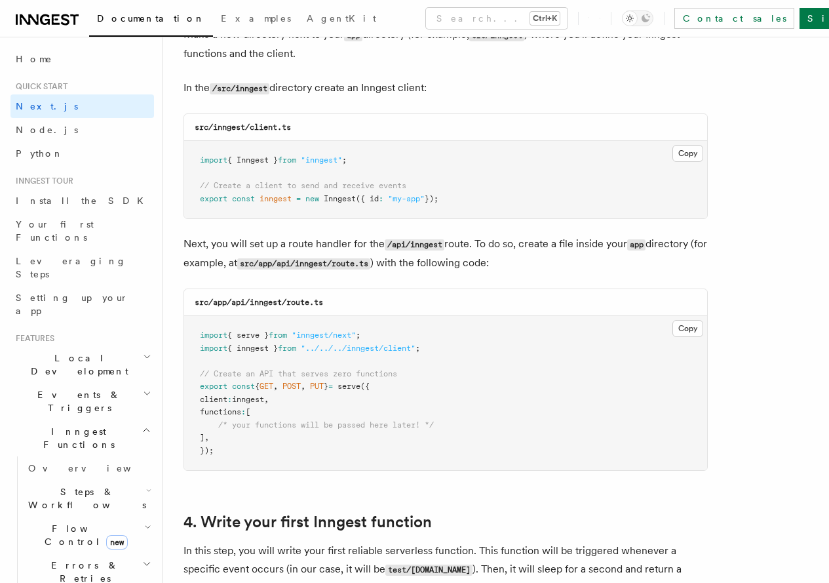  Describe the element at coordinates (151, 20) in the screenshot. I see `a: Documentation` at that location.